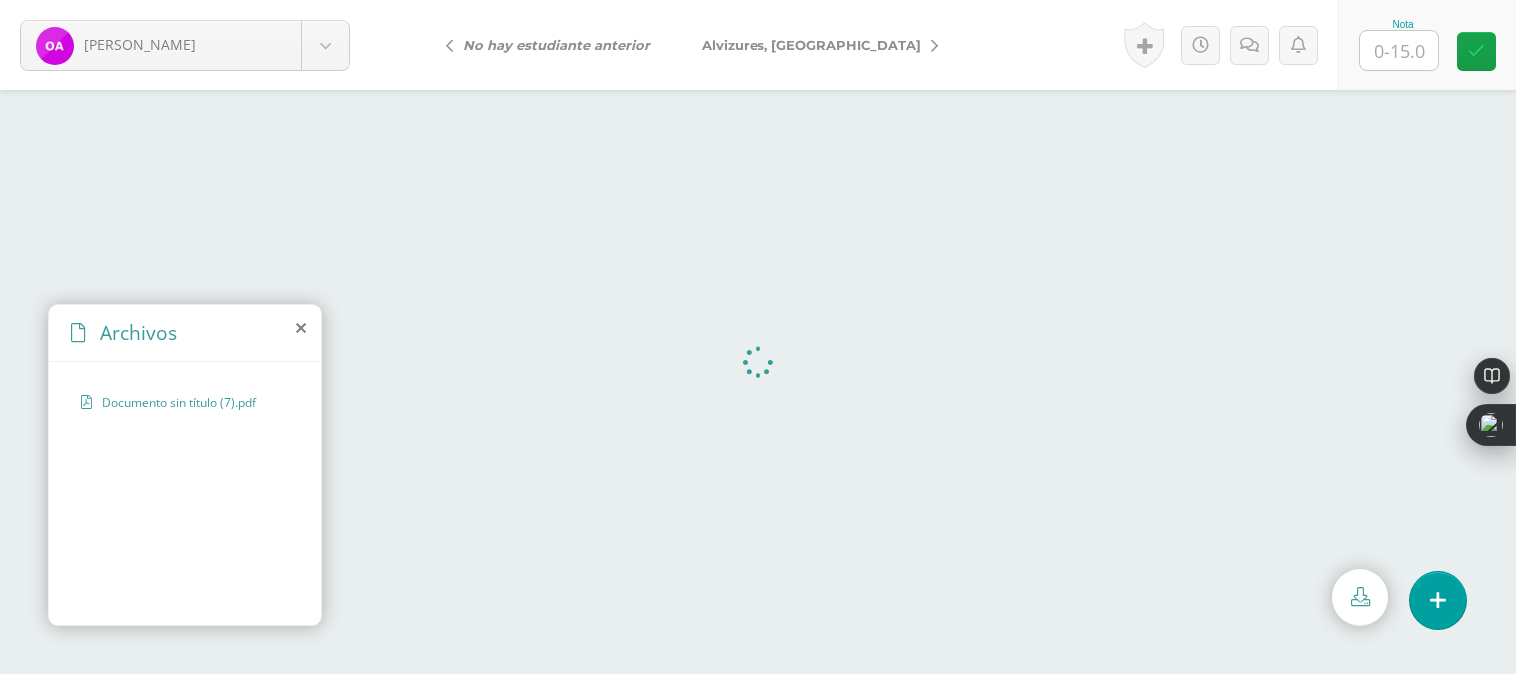 This screenshot has height=674, width=1516. I want to click on div: Nota, so click(1404, 24).